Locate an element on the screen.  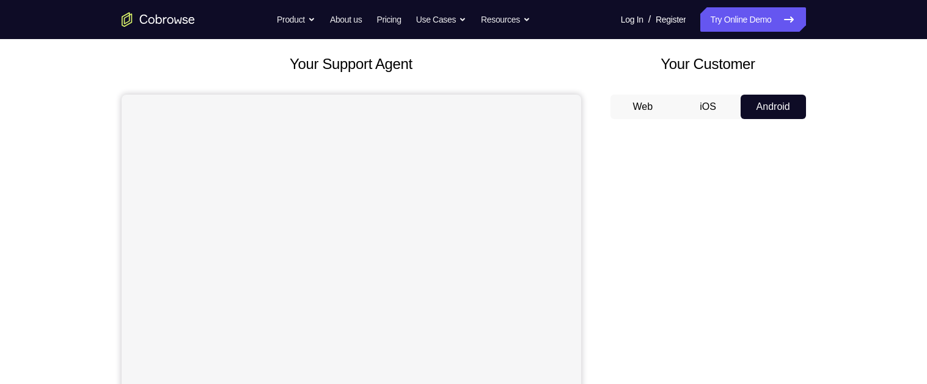
a: Pricing is located at coordinates (388, 20).